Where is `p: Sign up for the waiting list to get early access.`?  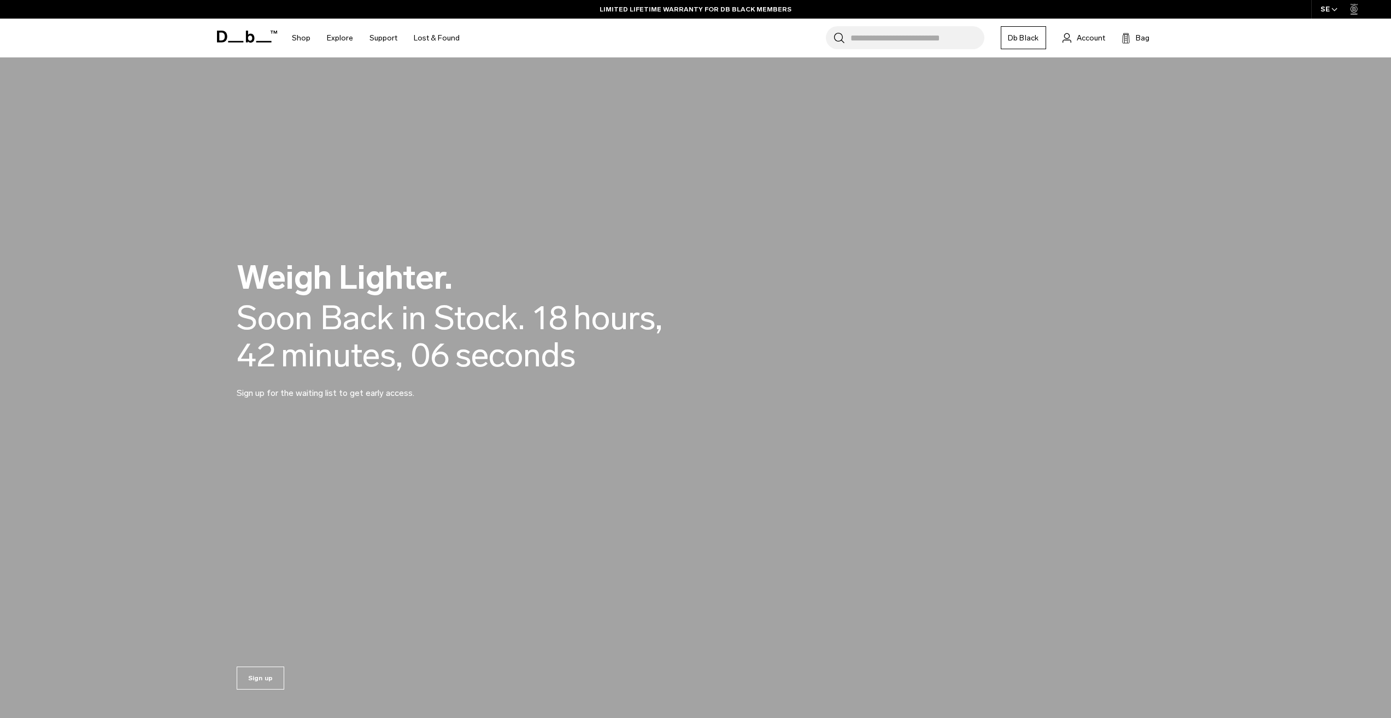
p: Sign up for the waiting list to get early access. is located at coordinates (368, 386).